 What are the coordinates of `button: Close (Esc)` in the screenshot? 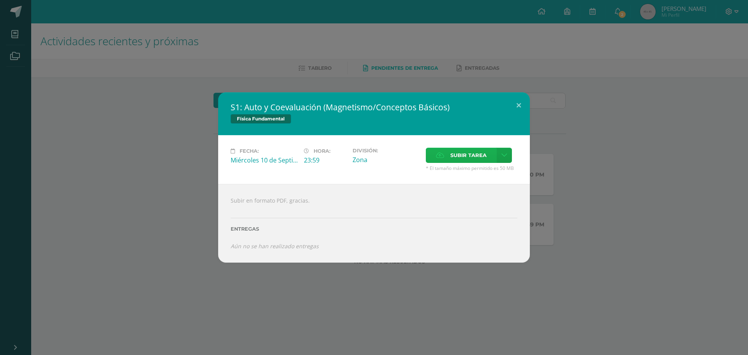 It's located at (519, 106).